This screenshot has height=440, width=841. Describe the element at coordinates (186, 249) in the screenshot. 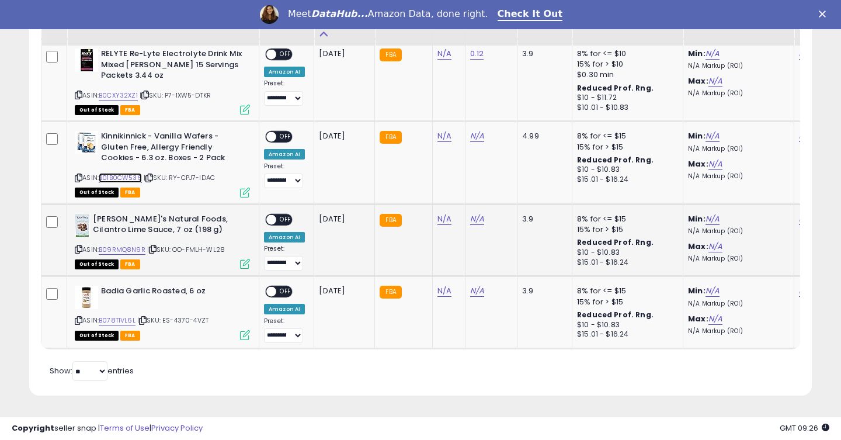

I see `span: | SKU: OO-FMLH-WL28` at that location.